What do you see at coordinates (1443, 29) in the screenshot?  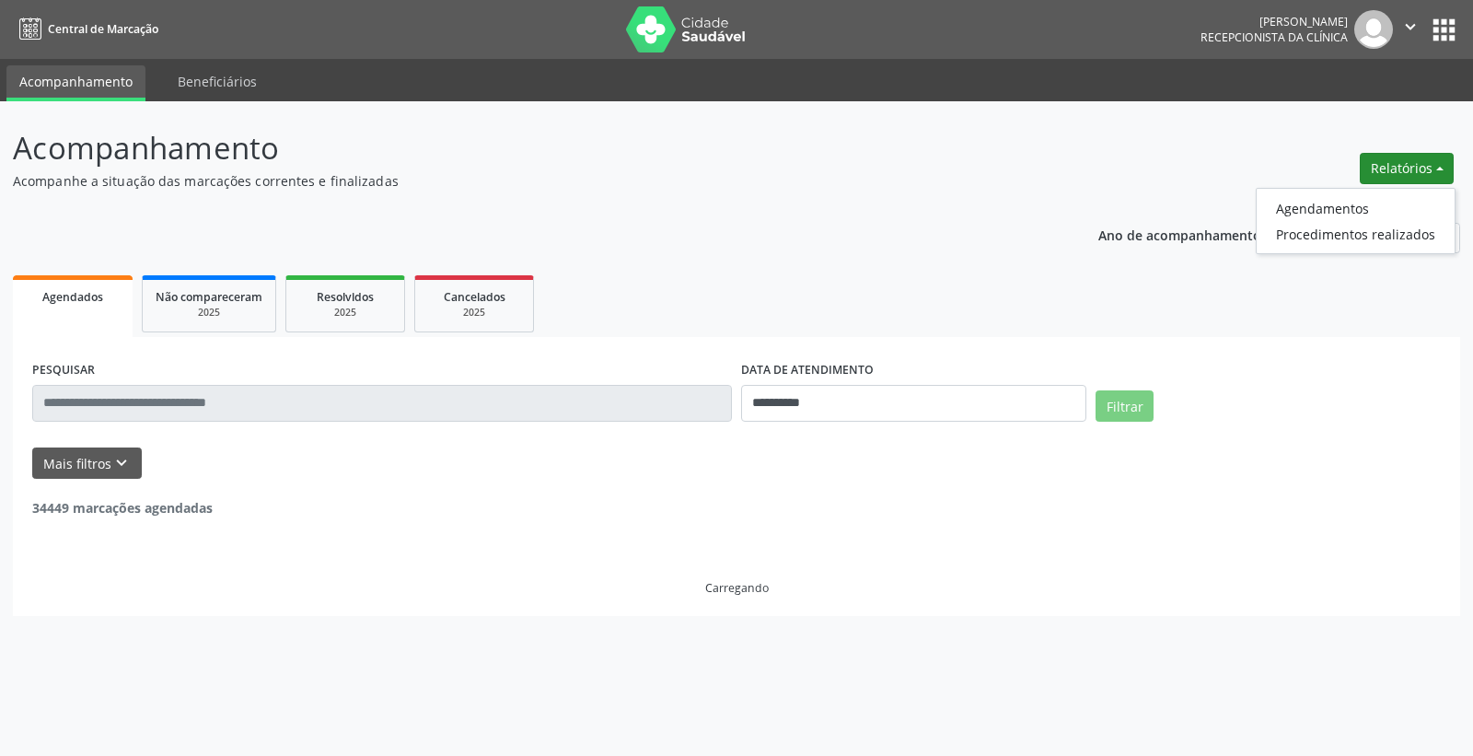 I see `button: apps` at bounding box center [1443, 29].